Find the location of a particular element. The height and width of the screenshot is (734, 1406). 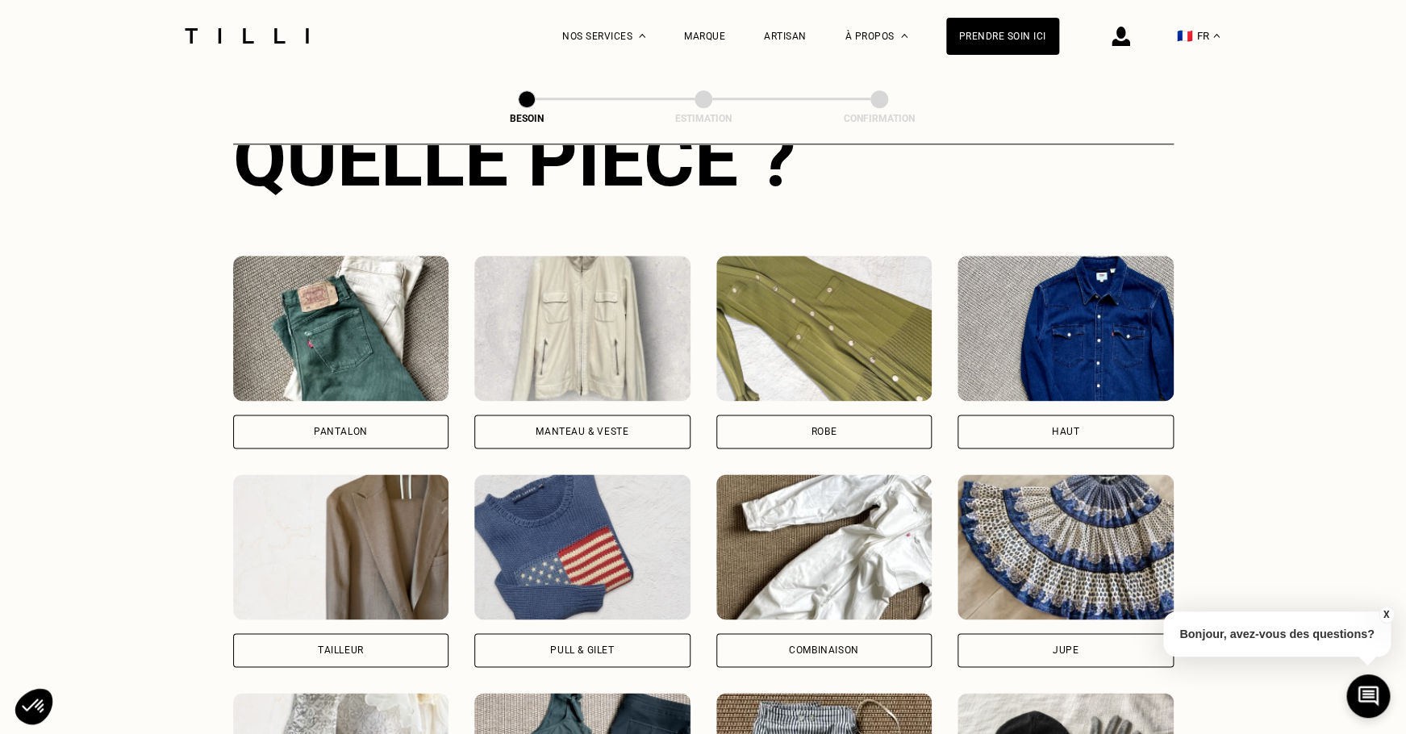

div: Besoin is located at coordinates (527, 119).